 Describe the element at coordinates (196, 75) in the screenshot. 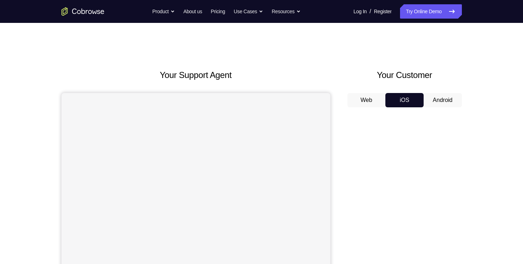

I see `h2: Your Support Agent` at that location.